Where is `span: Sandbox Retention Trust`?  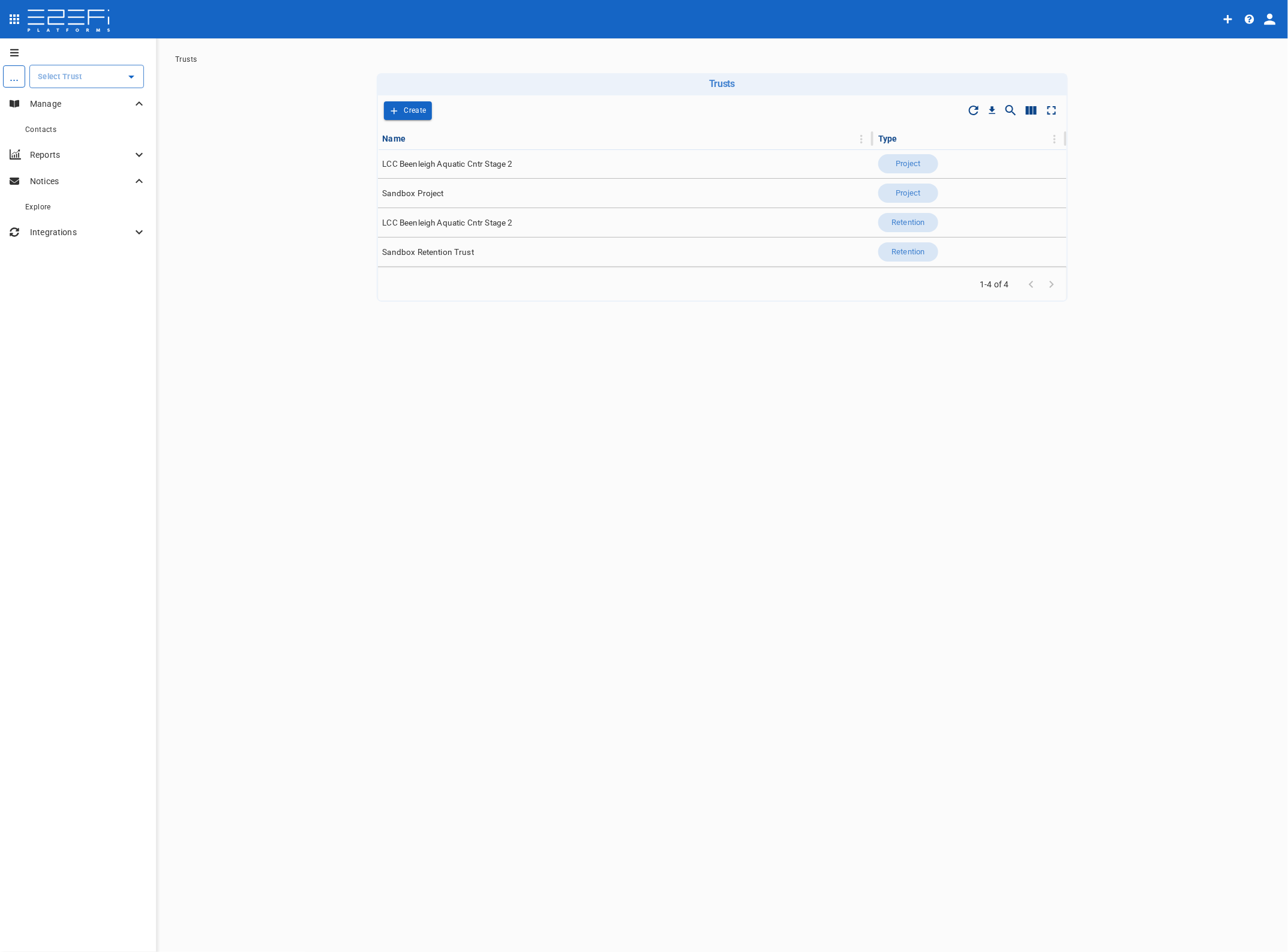
span: Sandbox Retention Trust is located at coordinates (428, 252).